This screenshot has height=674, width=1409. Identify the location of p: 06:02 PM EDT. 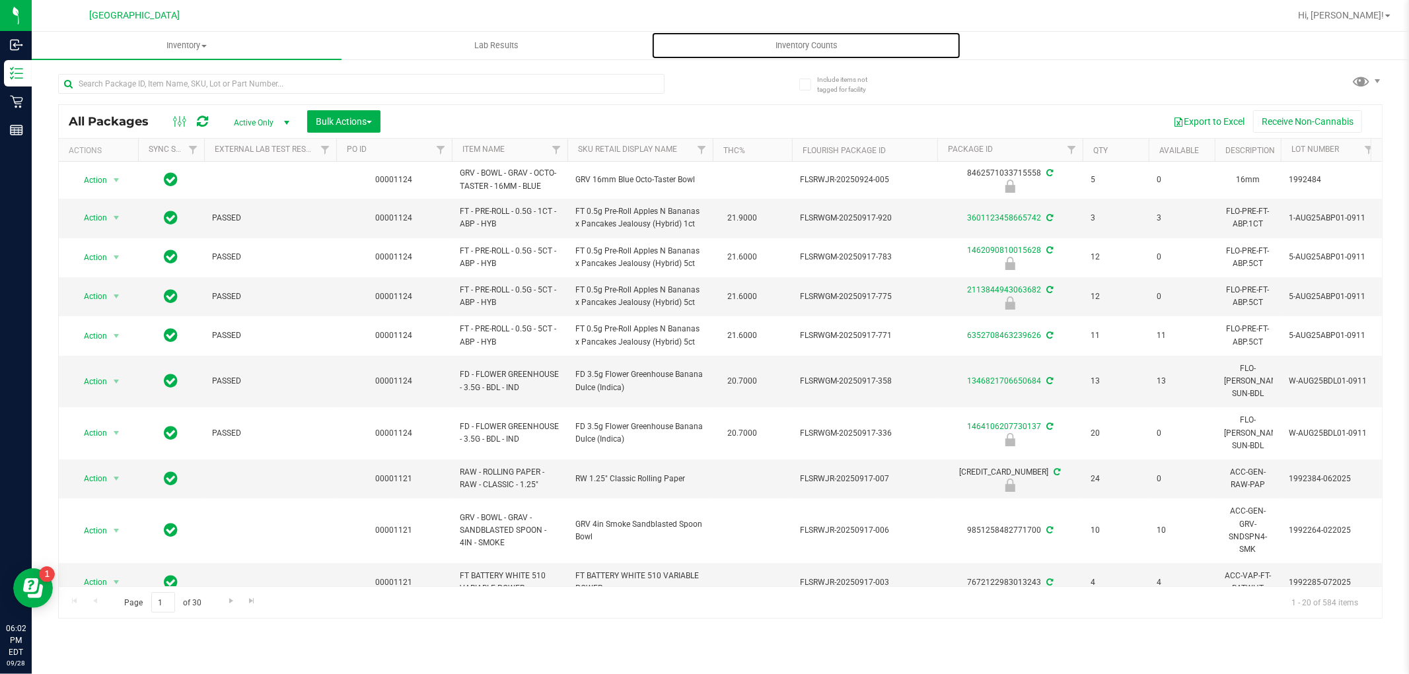
(16, 641).